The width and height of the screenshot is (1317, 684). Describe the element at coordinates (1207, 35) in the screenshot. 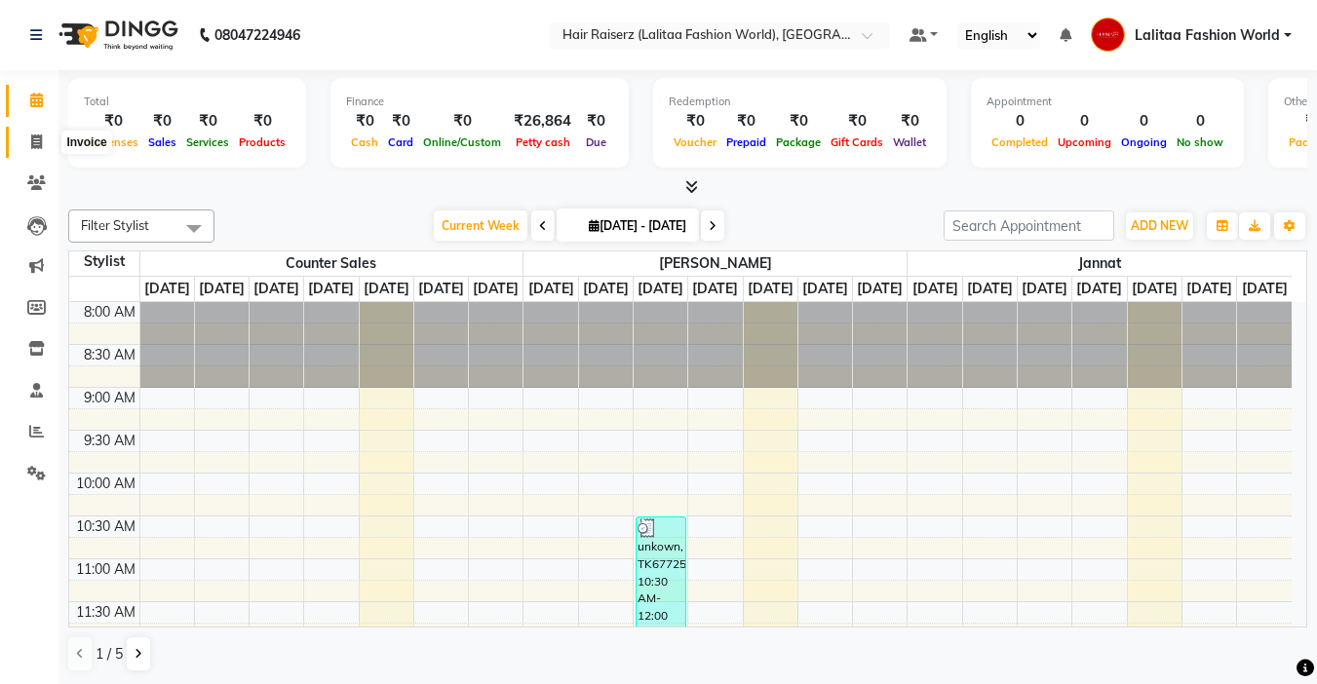

I see `span: Lalitaa Fashion World` at that location.